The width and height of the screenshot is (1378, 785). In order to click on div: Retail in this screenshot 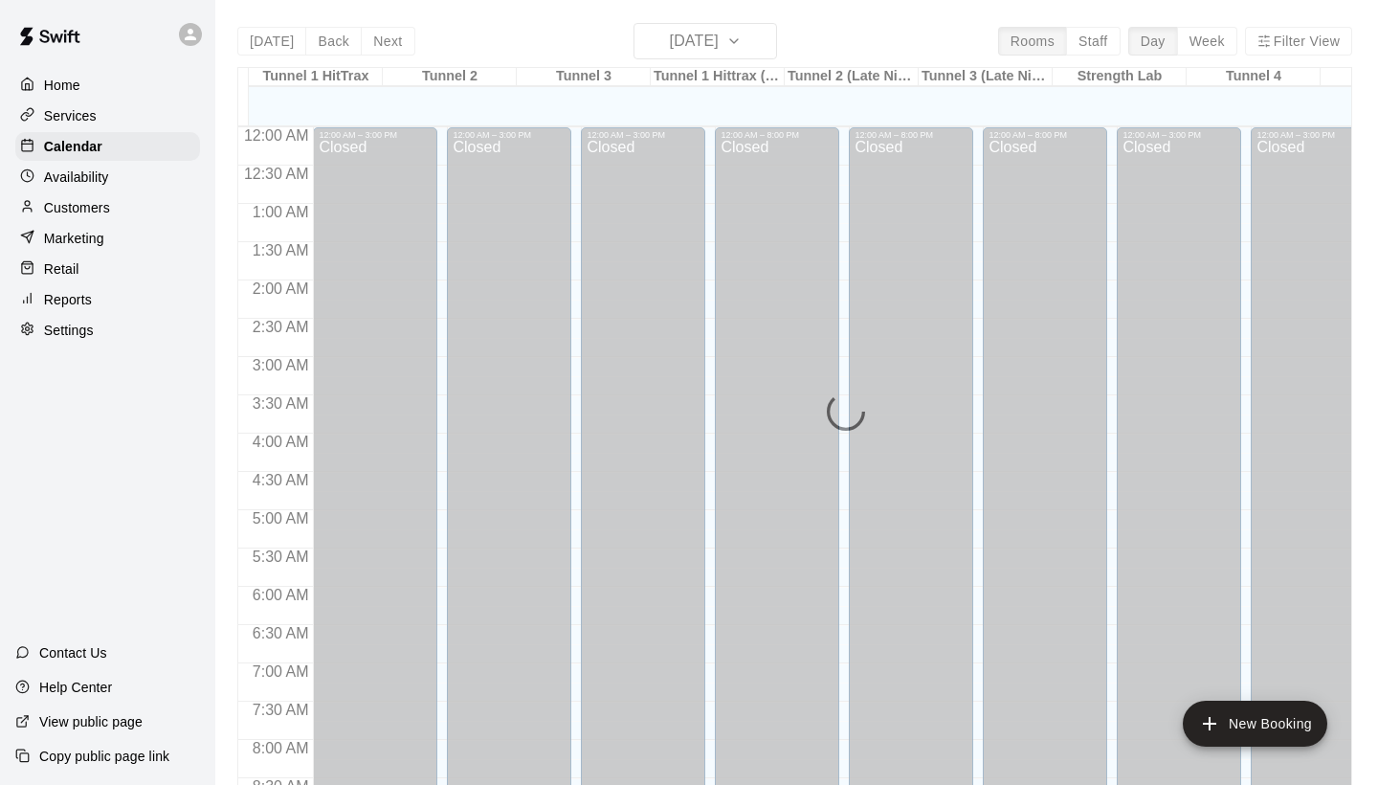, I will do `click(107, 269)`.